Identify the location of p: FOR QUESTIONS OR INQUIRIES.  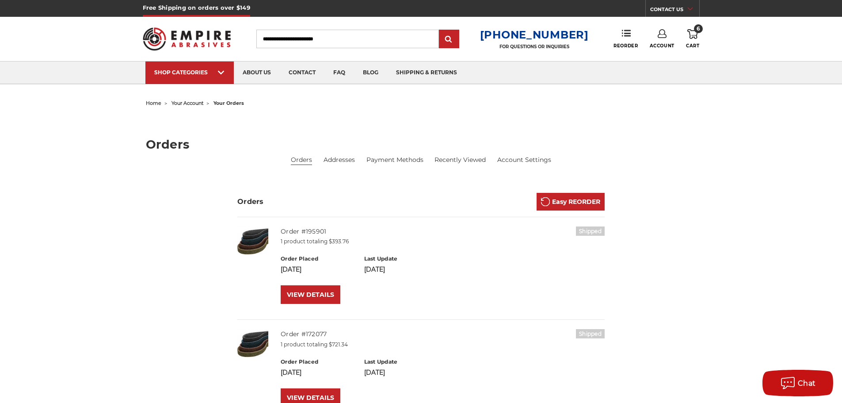
(534, 46).